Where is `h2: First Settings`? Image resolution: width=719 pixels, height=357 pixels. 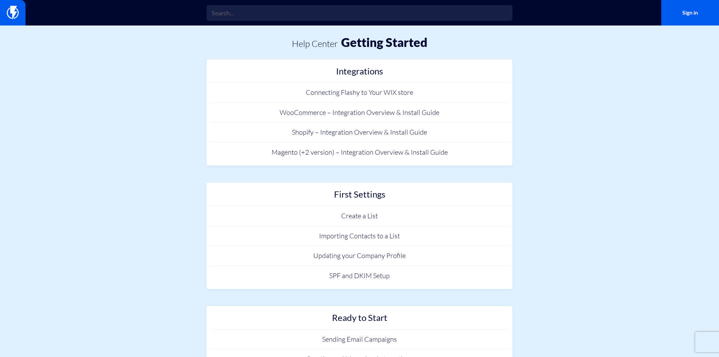
h2: First Settings is located at coordinates (359, 196).